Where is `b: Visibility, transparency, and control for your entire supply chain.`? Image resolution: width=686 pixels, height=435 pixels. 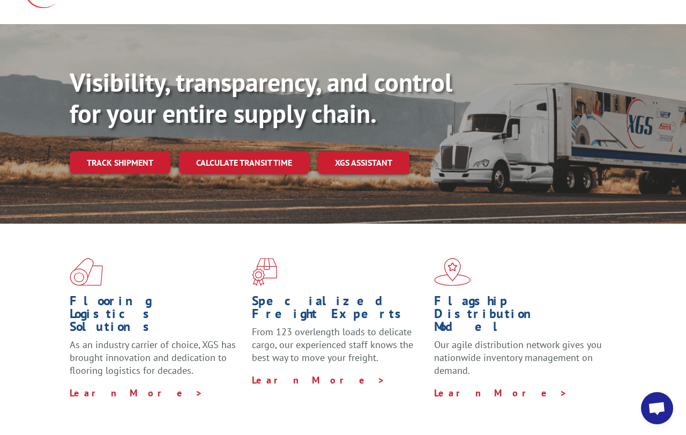 b: Visibility, transparency, and control for your entire supply chain. is located at coordinates (261, 98).